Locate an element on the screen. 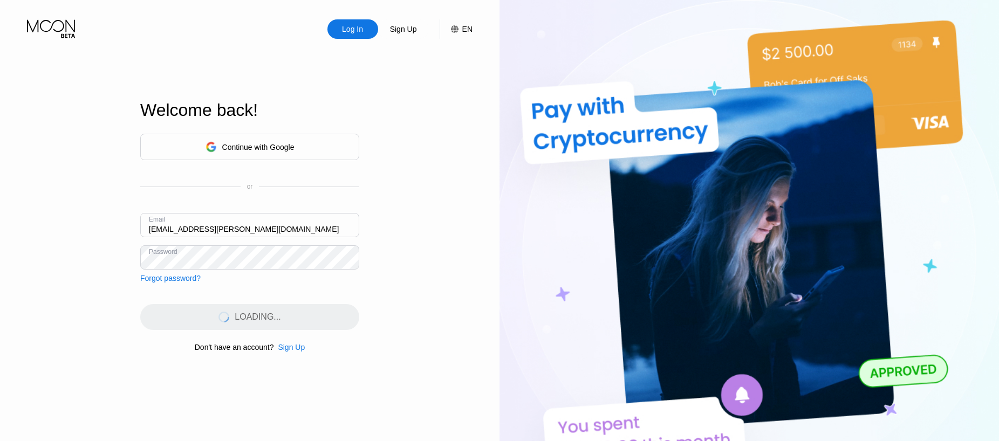 The image size is (999, 441). div: Password is located at coordinates (163, 252).